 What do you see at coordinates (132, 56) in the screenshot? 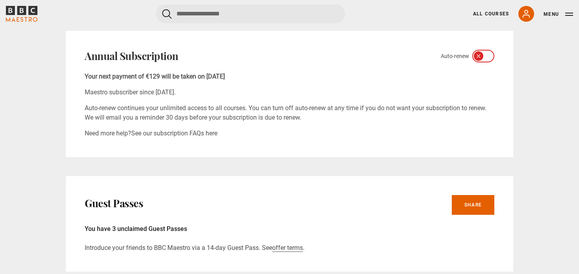
I see `h2: Annual Subscription` at bounding box center [132, 56].